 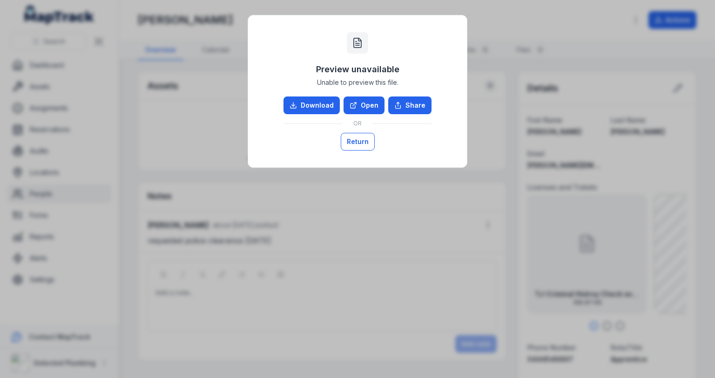 What do you see at coordinates (358, 123) in the screenshot?
I see `div: OR` at bounding box center [358, 123].